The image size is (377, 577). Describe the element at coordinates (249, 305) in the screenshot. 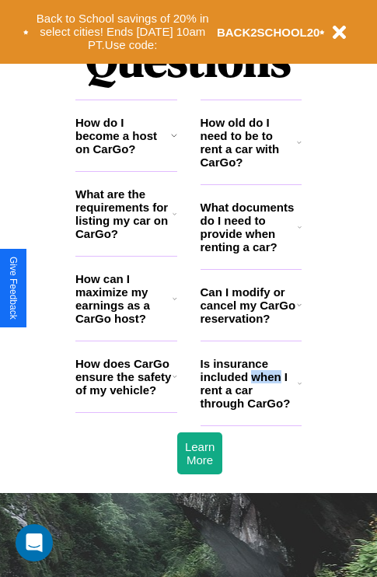

I see `h3: Can I modify or cancel my CarGo reservation?` at that location.